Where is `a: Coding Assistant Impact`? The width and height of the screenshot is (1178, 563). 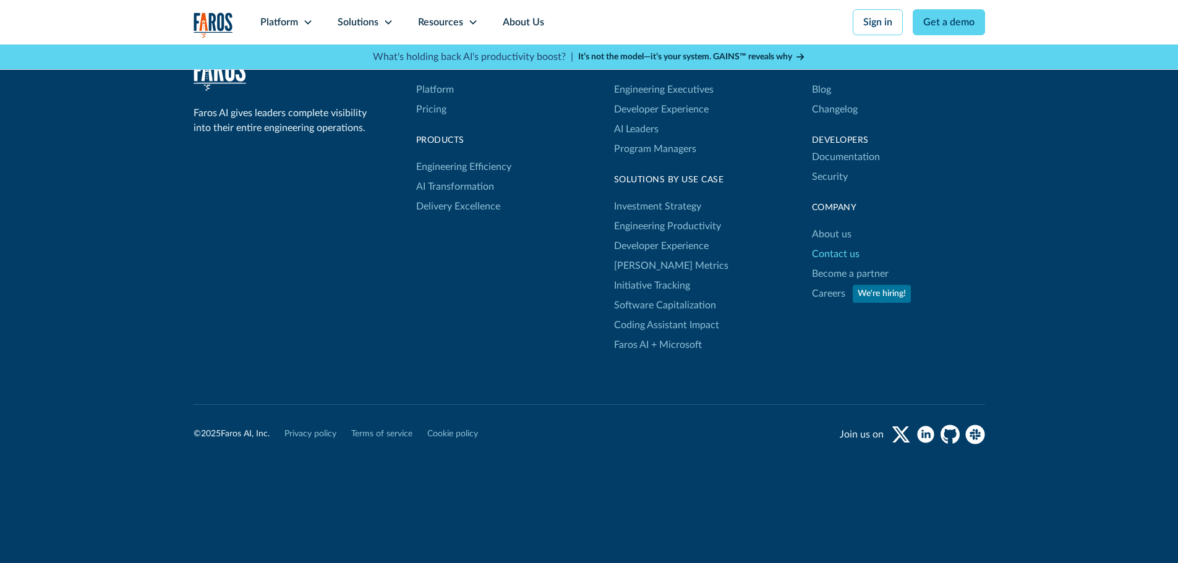
a: Coding Assistant Impact is located at coordinates (667, 325).